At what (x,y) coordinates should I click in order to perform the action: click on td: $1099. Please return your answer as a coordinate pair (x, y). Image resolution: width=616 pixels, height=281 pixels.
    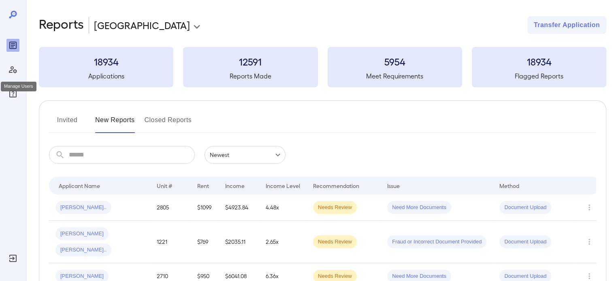
    Looking at the image, I should click on (204, 208).